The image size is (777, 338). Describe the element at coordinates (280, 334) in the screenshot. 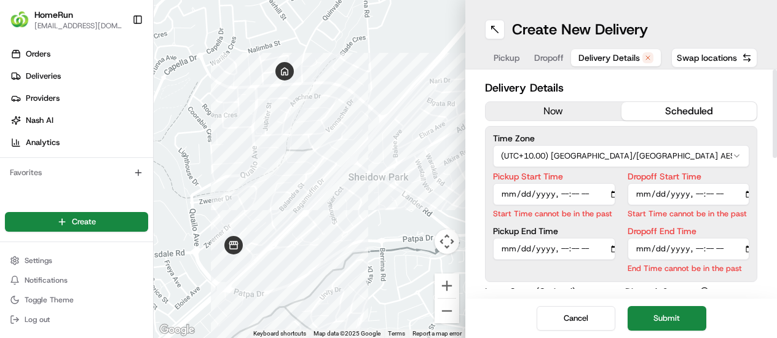

I see `button: Keyboard shortcuts` at that location.